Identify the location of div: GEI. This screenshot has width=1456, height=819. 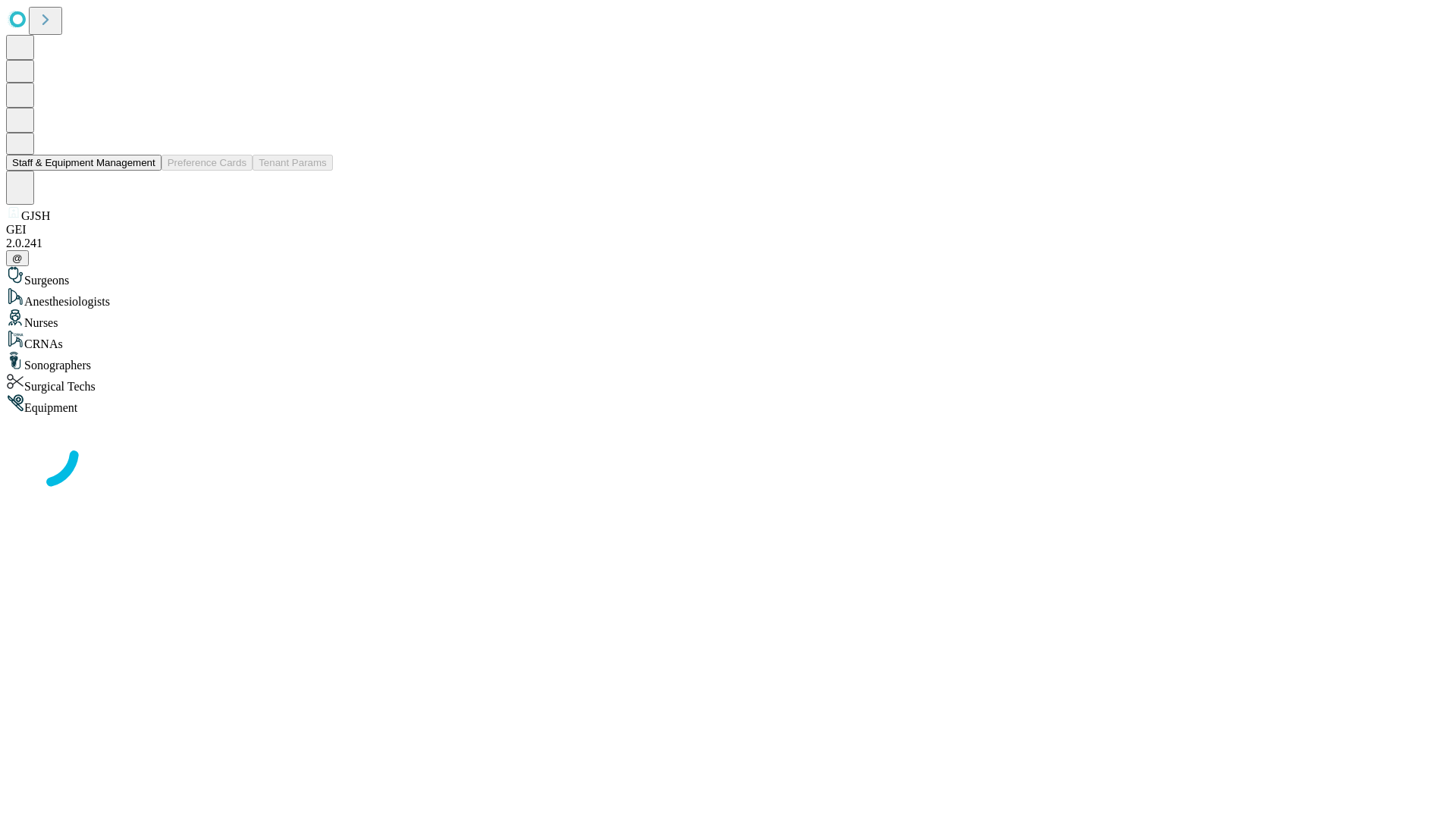
(728, 230).